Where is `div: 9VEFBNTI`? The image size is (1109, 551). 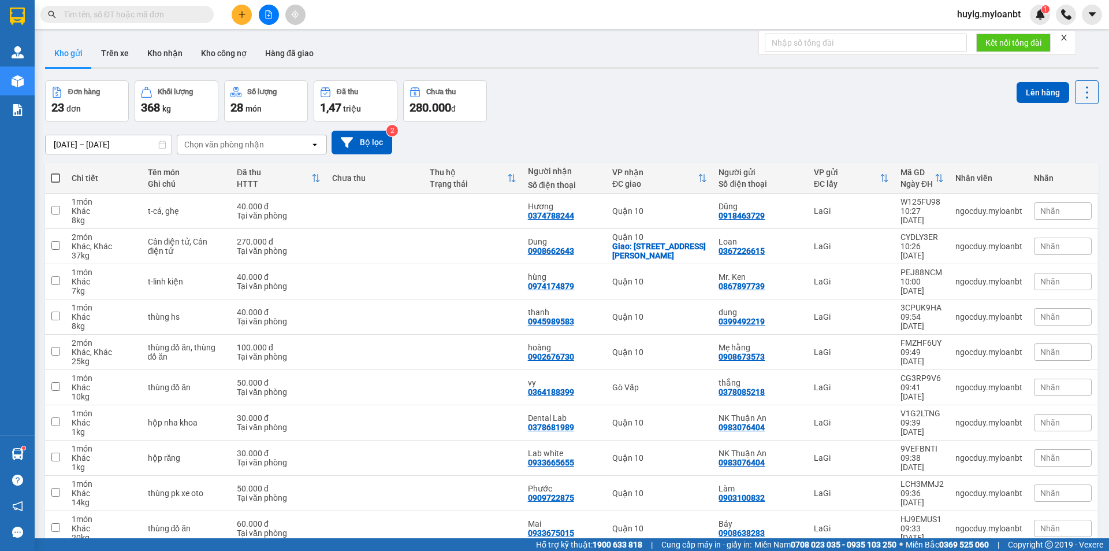 div: 9VEFBNTI is located at coordinates (922, 448).